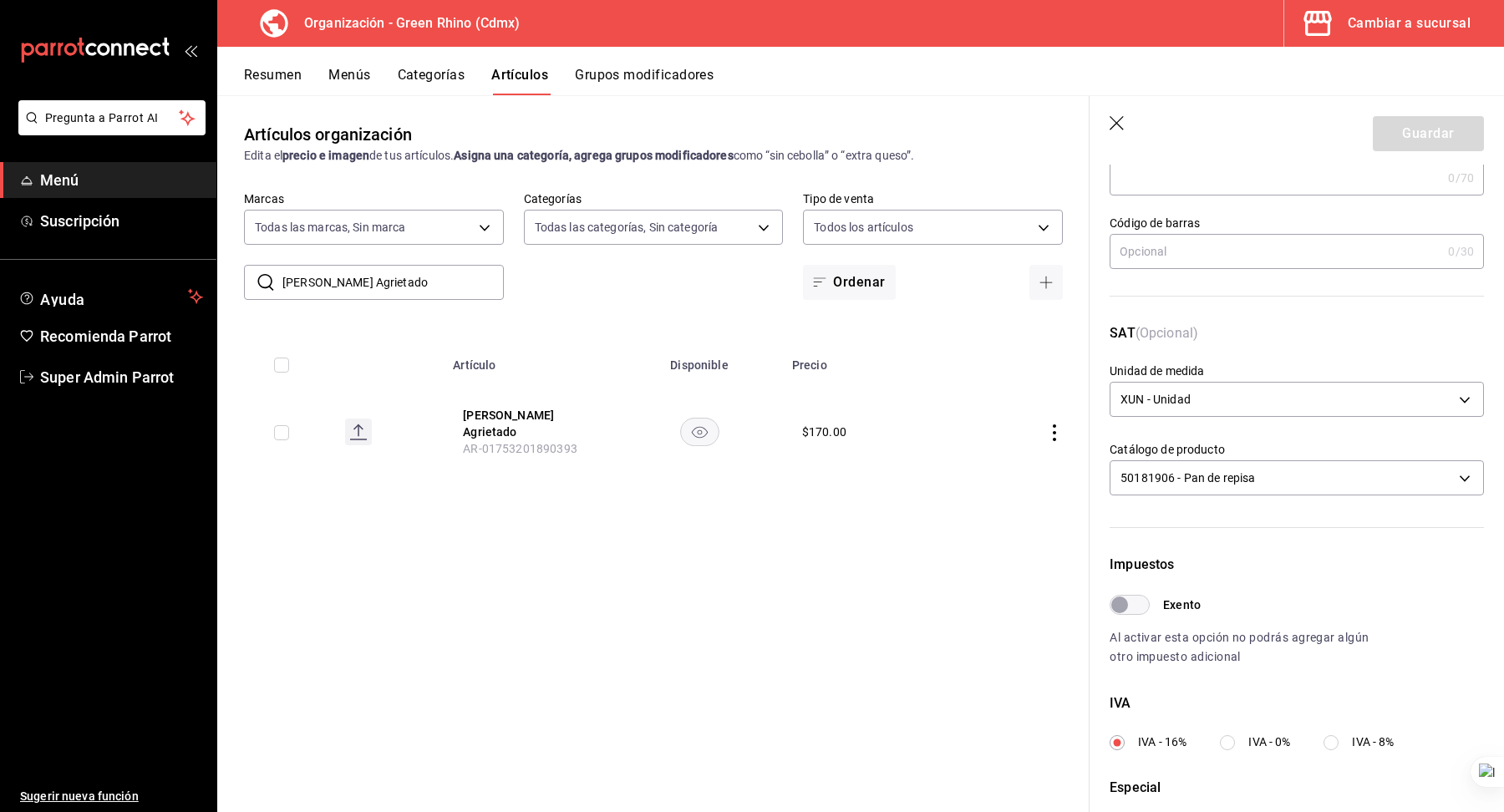  Describe the element at coordinates (1187, 478) in the screenshot. I see `span: 50181906 - Pan de repisa` at that location.